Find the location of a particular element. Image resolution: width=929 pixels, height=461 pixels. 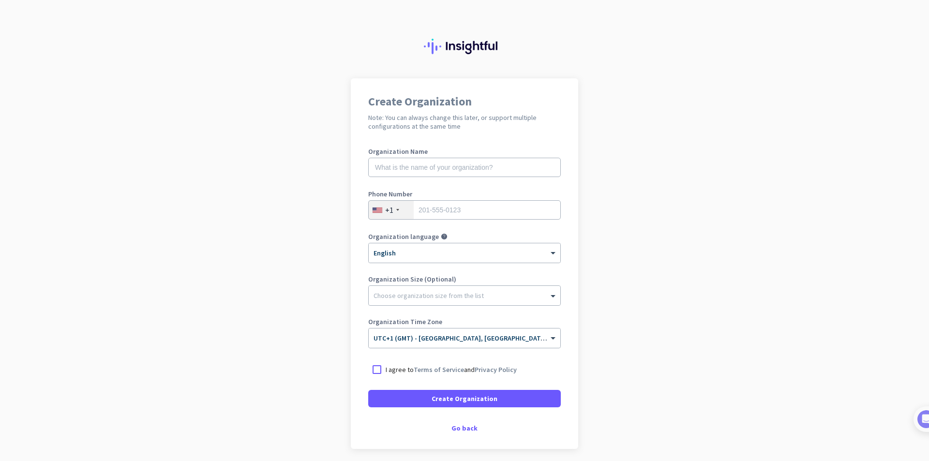

label: Organization Time Zone is located at coordinates (464, 322).